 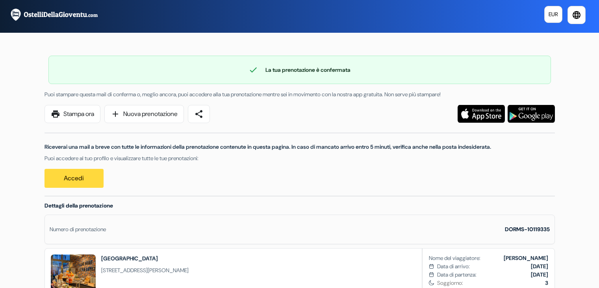 What do you see at coordinates (457, 274) in the screenshot?
I see `span: Data di partenza:` at bounding box center [457, 274].